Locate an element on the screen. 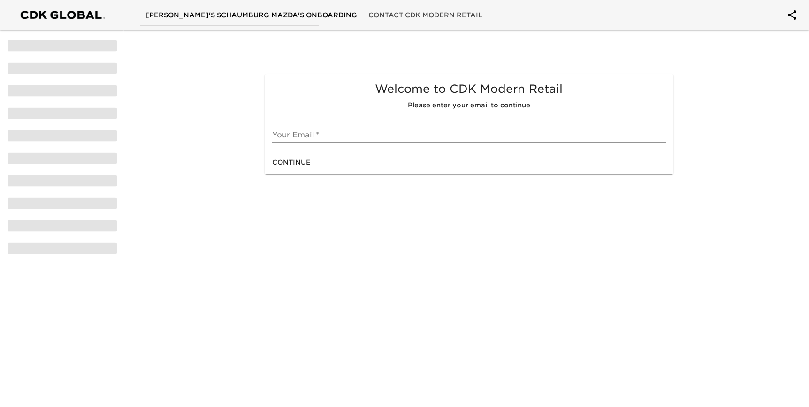 This screenshot has height=407, width=809. h5: Welcome to CDK Modern Retail is located at coordinates (469, 89).